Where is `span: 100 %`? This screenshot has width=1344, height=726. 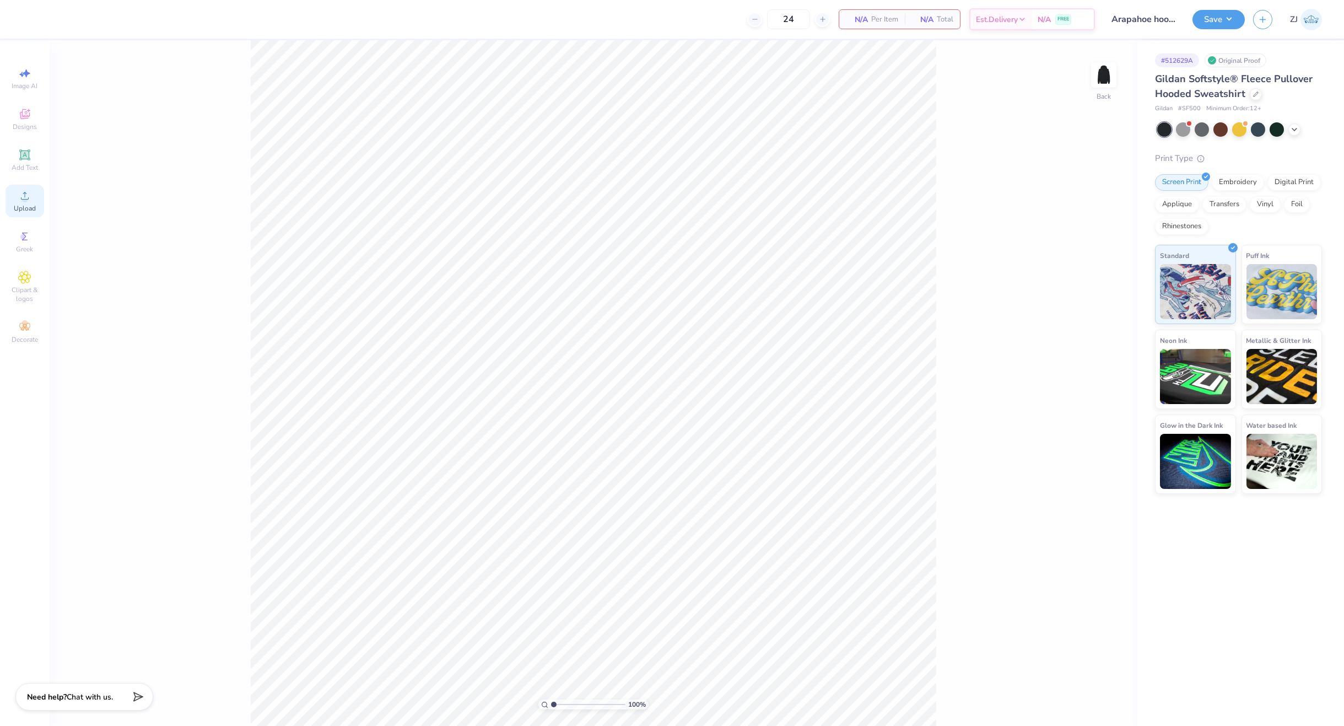
span: 100 % is located at coordinates (637, 704).